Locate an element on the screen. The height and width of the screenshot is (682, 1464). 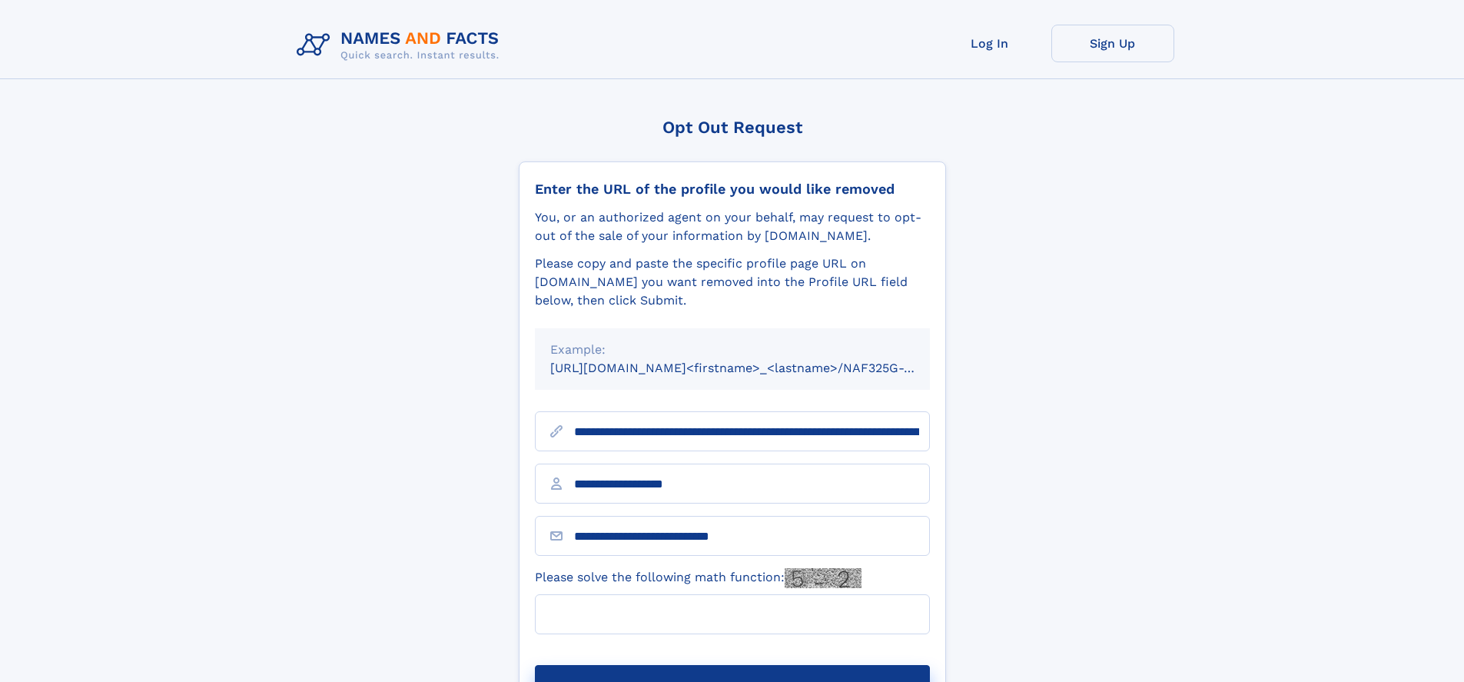
a: Sign Up is located at coordinates (1113, 43).